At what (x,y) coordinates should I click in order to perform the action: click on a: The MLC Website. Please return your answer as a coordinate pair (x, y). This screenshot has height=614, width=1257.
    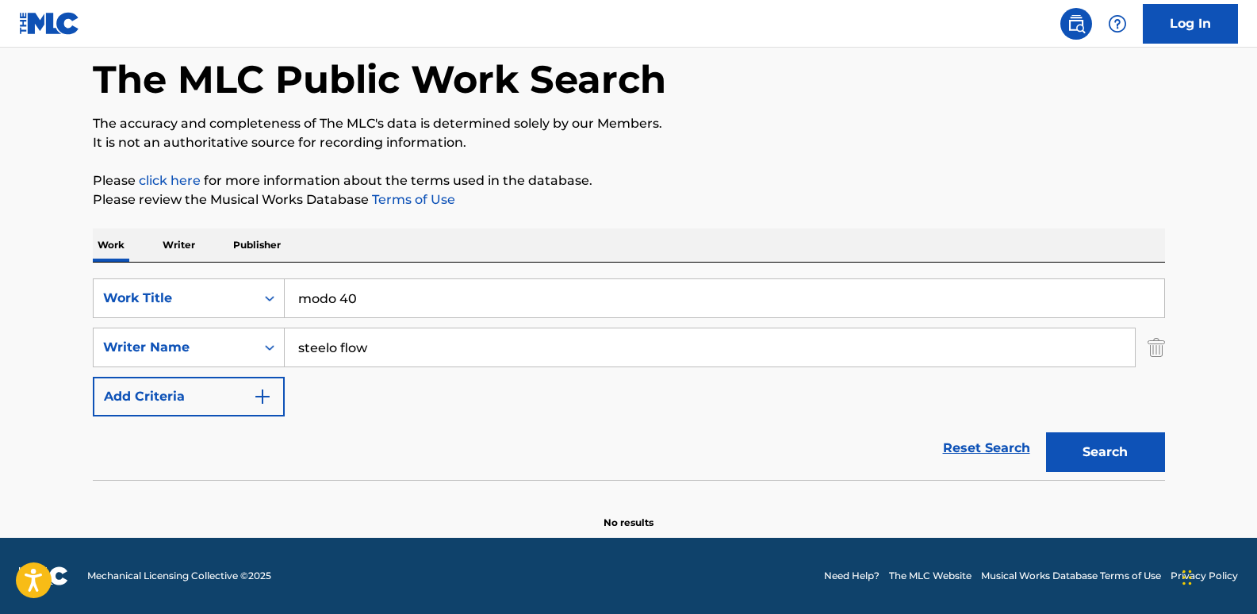
    Looking at the image, I should click on (930, 576).